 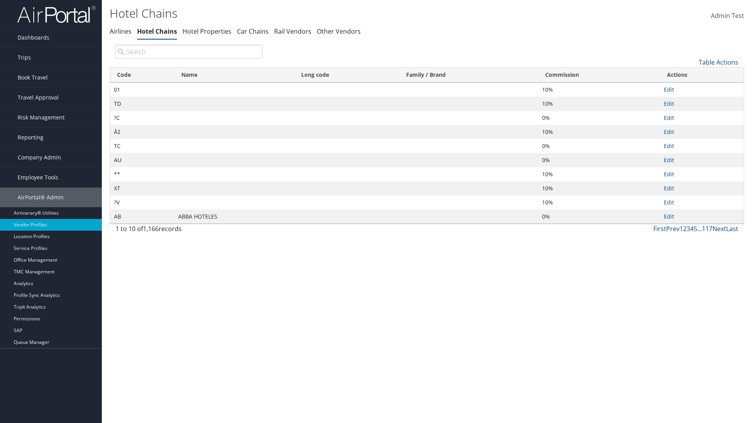 I want to click on a: Rail Vendors, so click(x=293, y=31).